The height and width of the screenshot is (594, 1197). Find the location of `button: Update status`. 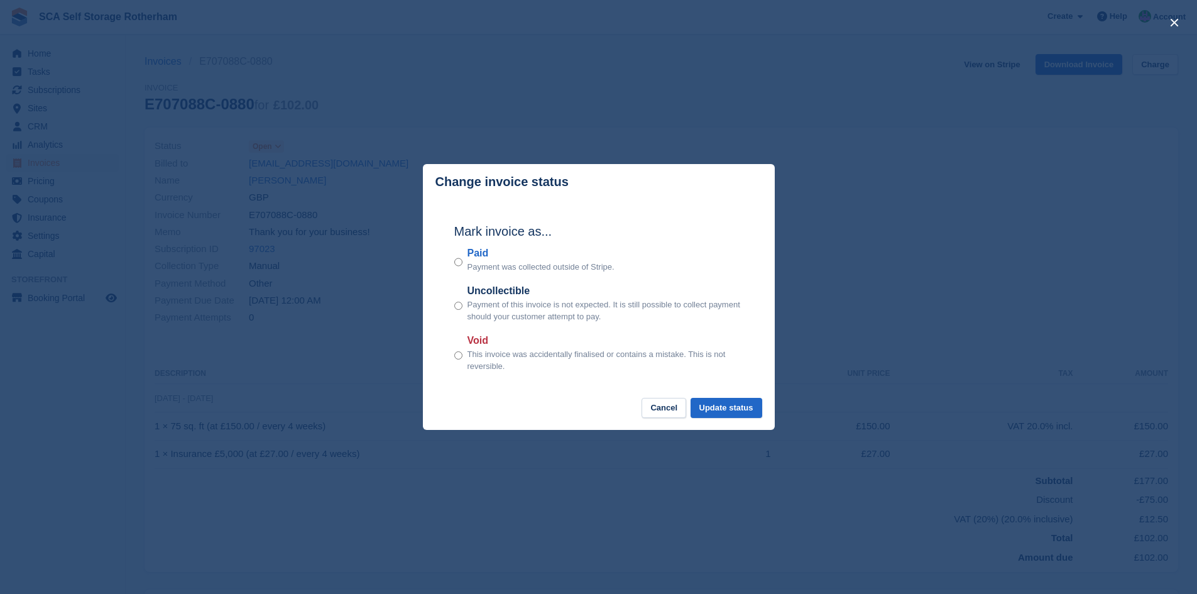

button: Update status is located at coordinates (726, 408).